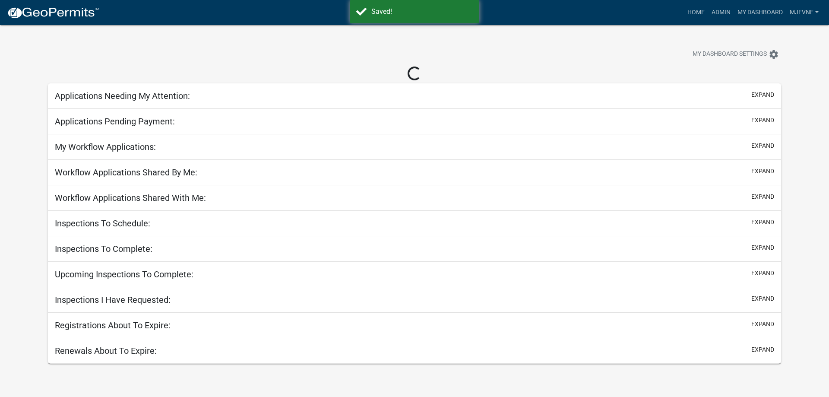 The image size is (829, 397). Describe the element at coordinates (696, 13) in the screenshot. I see `a: Home` at that location.